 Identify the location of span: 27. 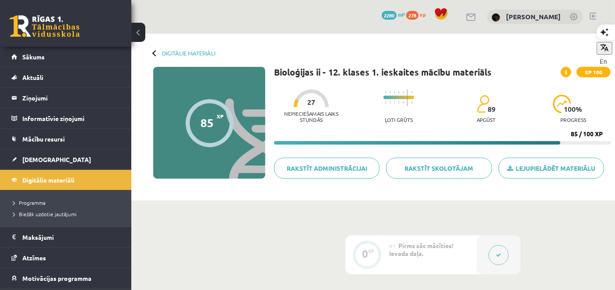
(311, 102).